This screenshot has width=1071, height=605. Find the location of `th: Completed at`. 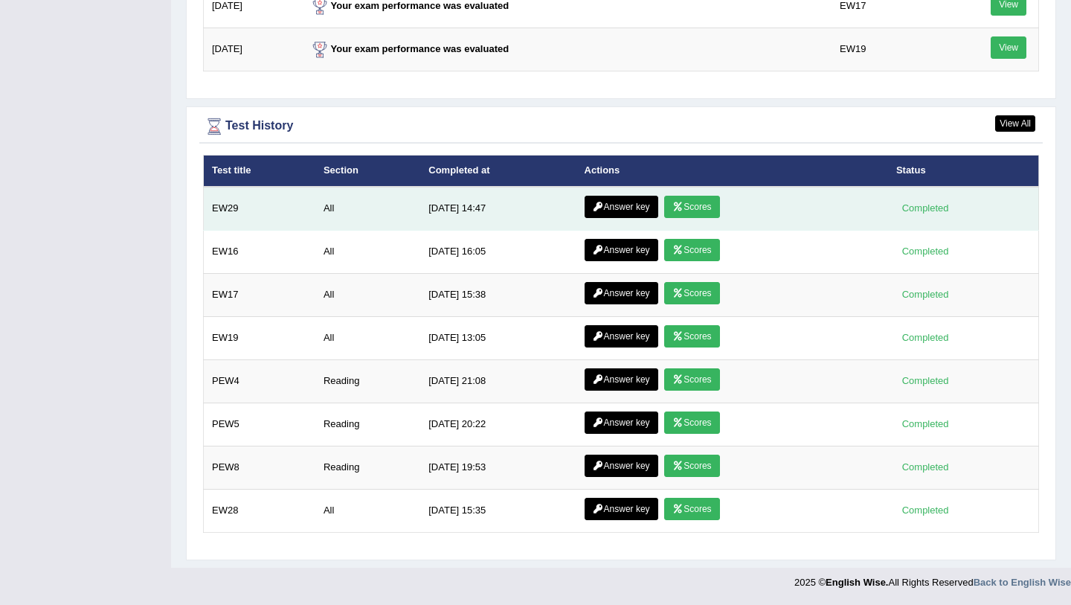

th: Completed at is located at coordinates (498, 171).